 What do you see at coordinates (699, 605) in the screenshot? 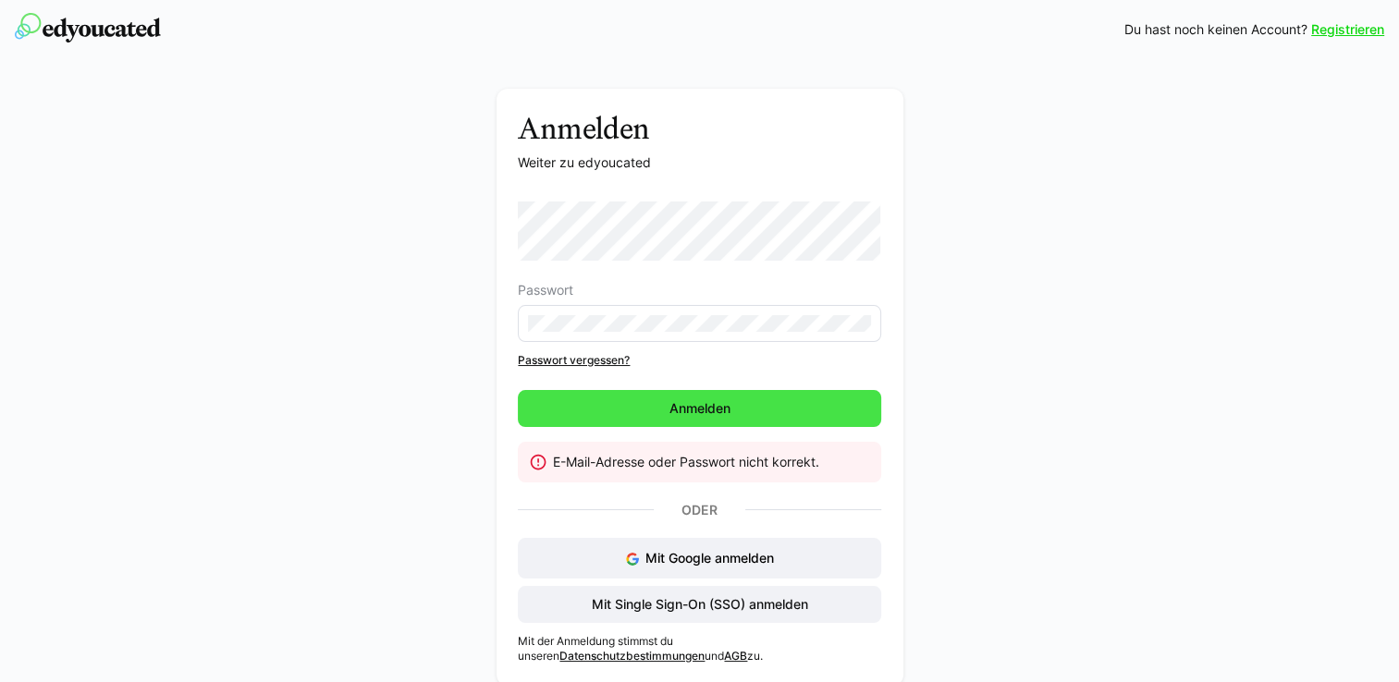
I see `button: Mit Single Sign-On (SSO) anmelden` at bounding box center [699, 605].